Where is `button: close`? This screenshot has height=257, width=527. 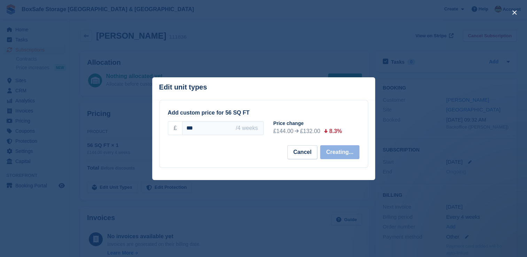
button: close is located at coordinates (514, 13).